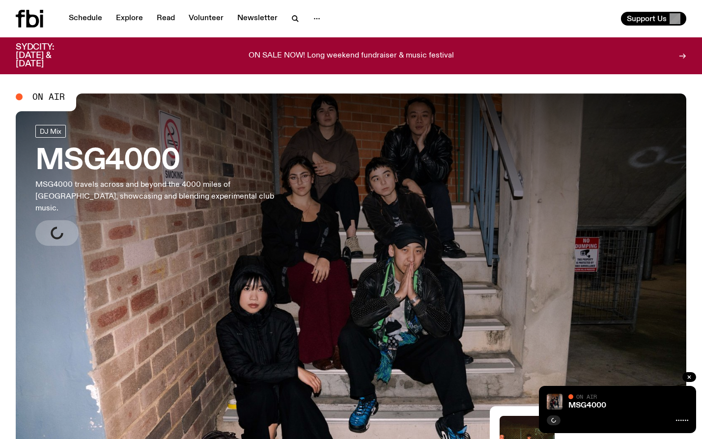 The height and width of the screenshot is (439, 702). I want to click on a: MSG4000, so click(587, 406).